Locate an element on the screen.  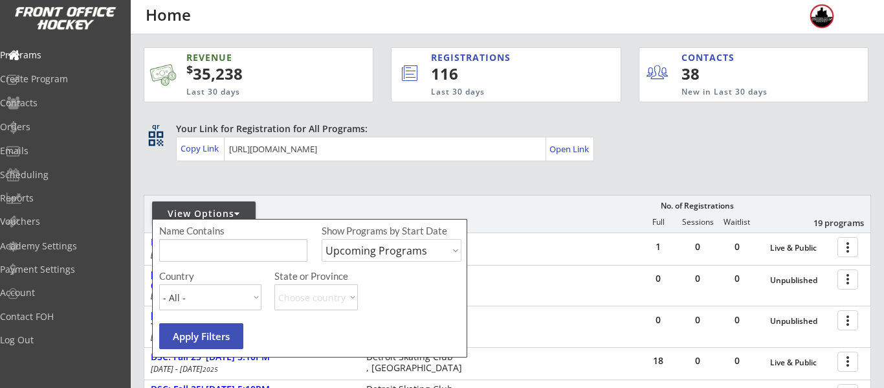
div: 35,238 is located at coordinates (259, 74).